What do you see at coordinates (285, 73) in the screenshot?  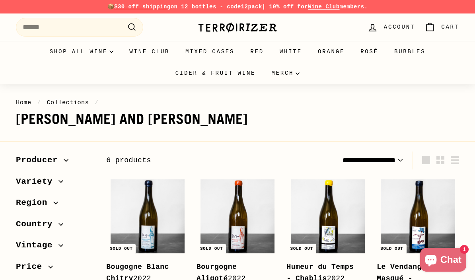 I see `summary: Merch` at bounding box center [285, 73].